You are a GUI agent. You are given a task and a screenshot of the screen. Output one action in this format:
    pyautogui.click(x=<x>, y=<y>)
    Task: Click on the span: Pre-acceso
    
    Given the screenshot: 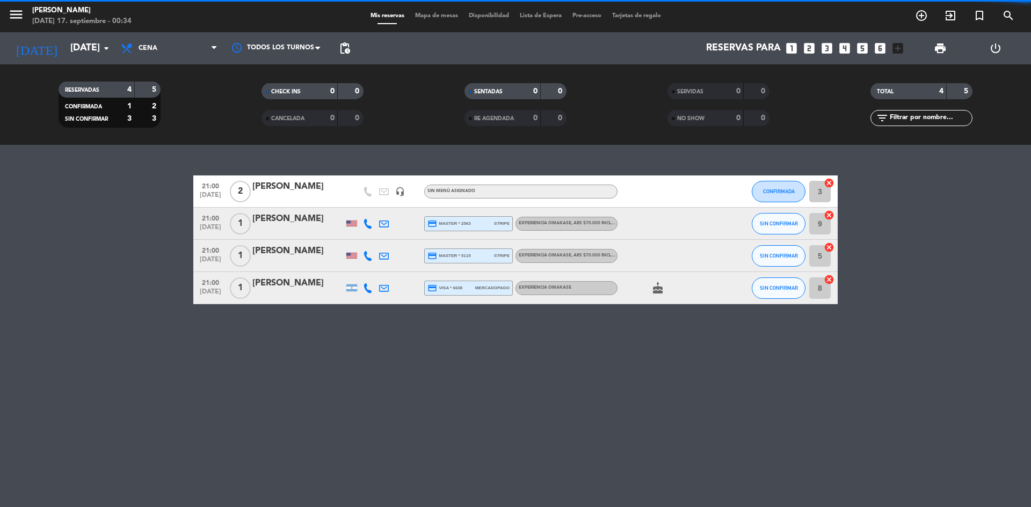 What is the action you would take?
    pyautogui.click(x=587, y=16)
    